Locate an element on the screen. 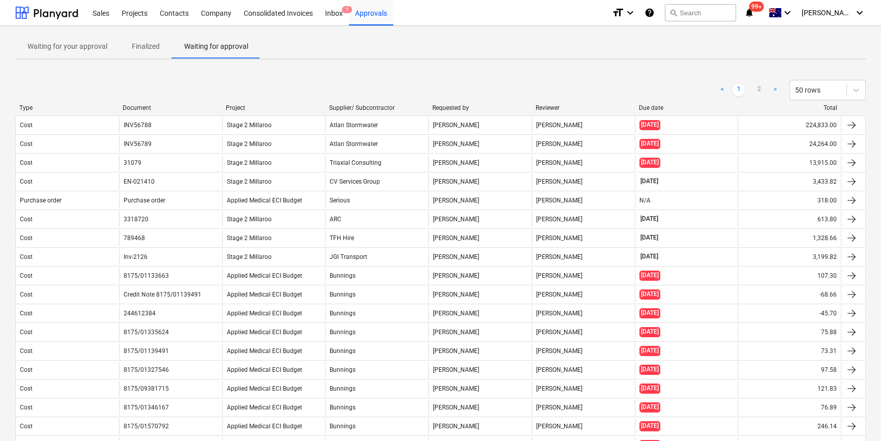 The image size is (881, 441). div: 246.14 is located at coordinates (789, 426).